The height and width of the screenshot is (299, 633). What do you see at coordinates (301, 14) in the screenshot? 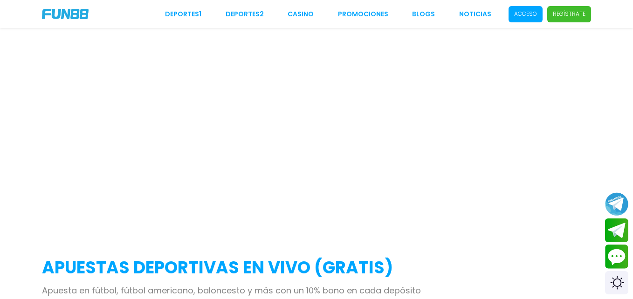
I see `a: CASINO` at bounding box center [301, 14].